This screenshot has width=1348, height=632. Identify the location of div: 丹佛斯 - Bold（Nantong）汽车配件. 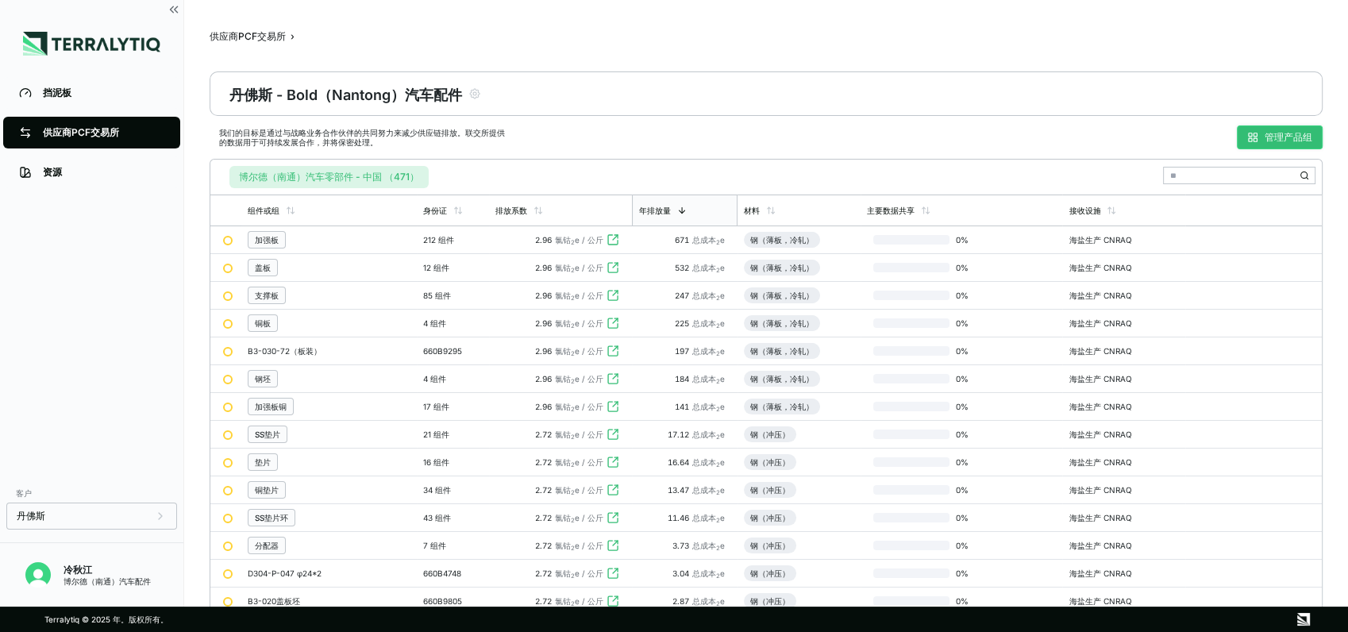
(345, 94).